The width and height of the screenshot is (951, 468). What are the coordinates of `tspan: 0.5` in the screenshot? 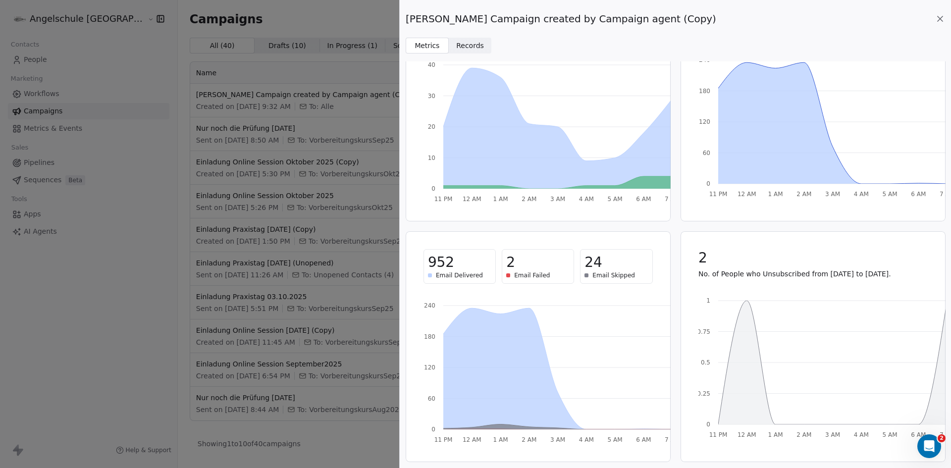 It's located at (705, 363).